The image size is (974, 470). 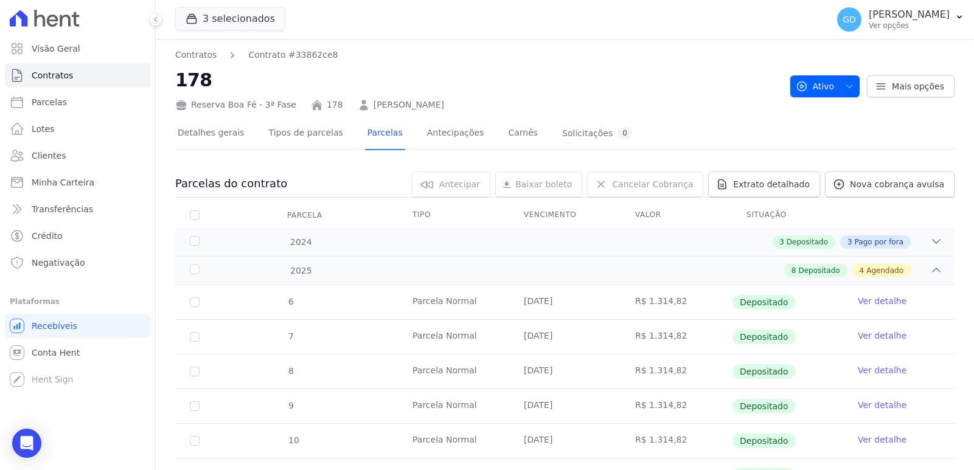 I want to click on th: Situação, so click(x=787, y=215).